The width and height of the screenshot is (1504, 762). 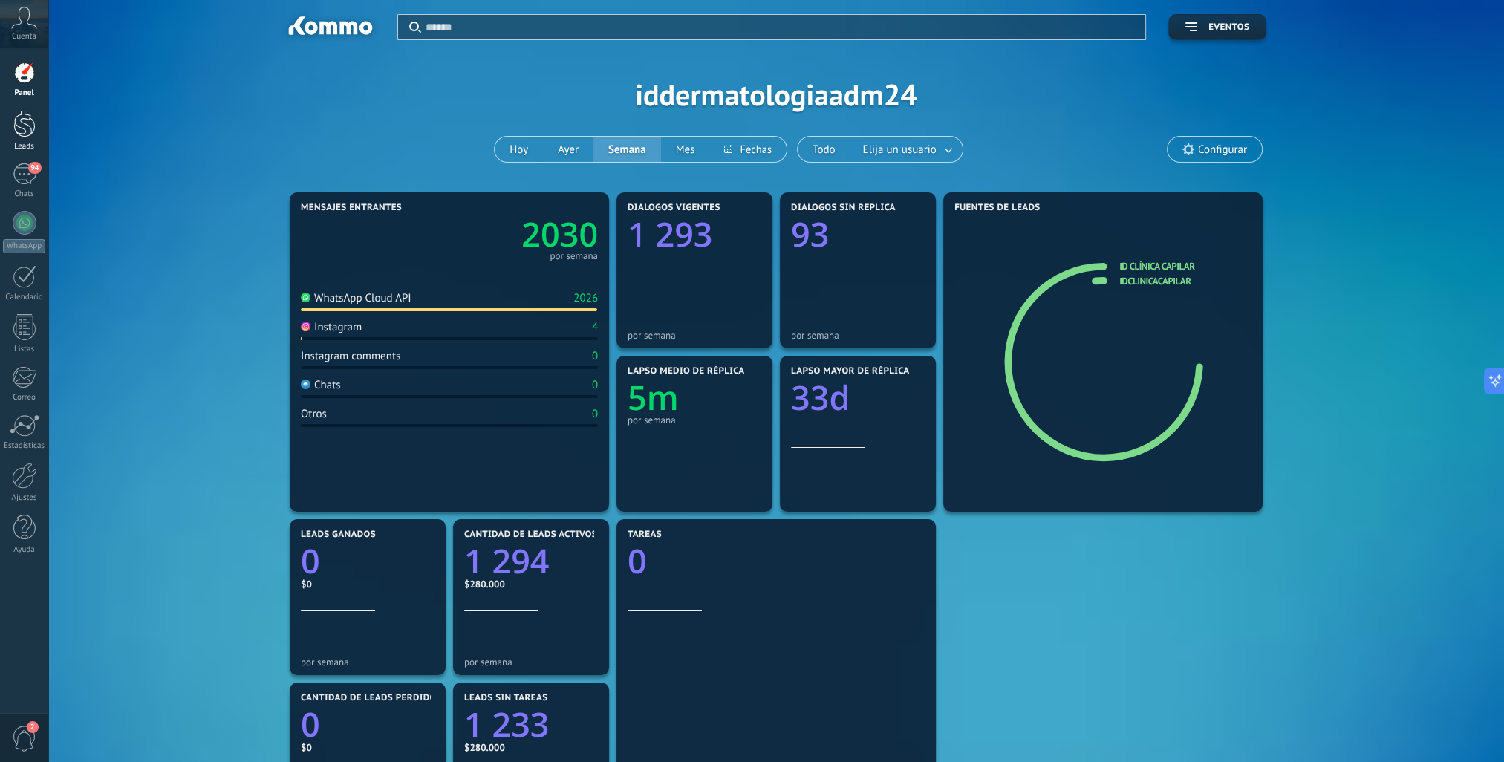 I want to click on span: Leads sin tareas, so click(x=506, y=698).